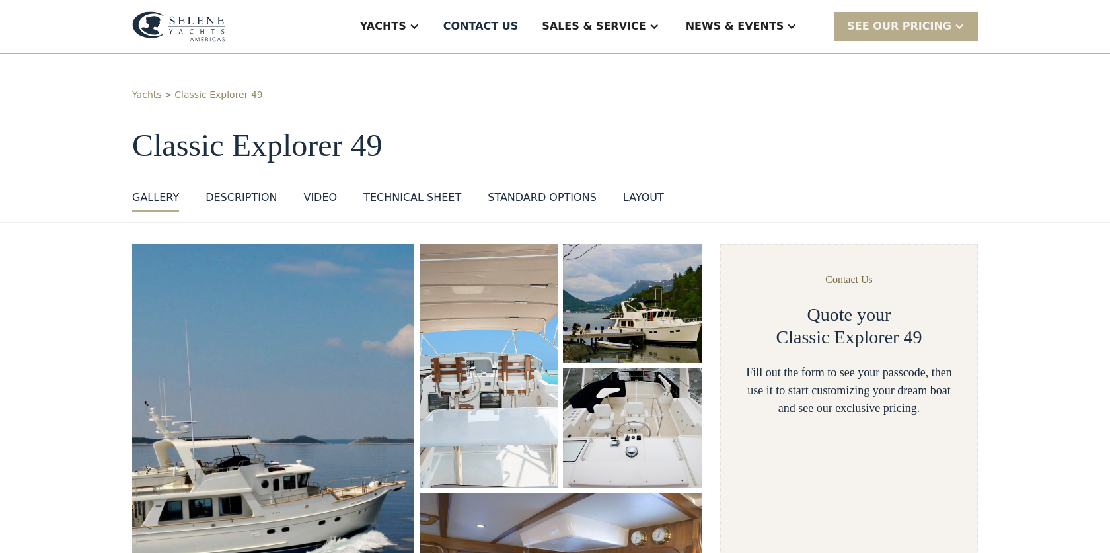 Image resolution: width=1110 pixels, height=553 pixels. Describe the element at coordinates (542, 200) in the screenshot. I see `a: standard options` at that location.